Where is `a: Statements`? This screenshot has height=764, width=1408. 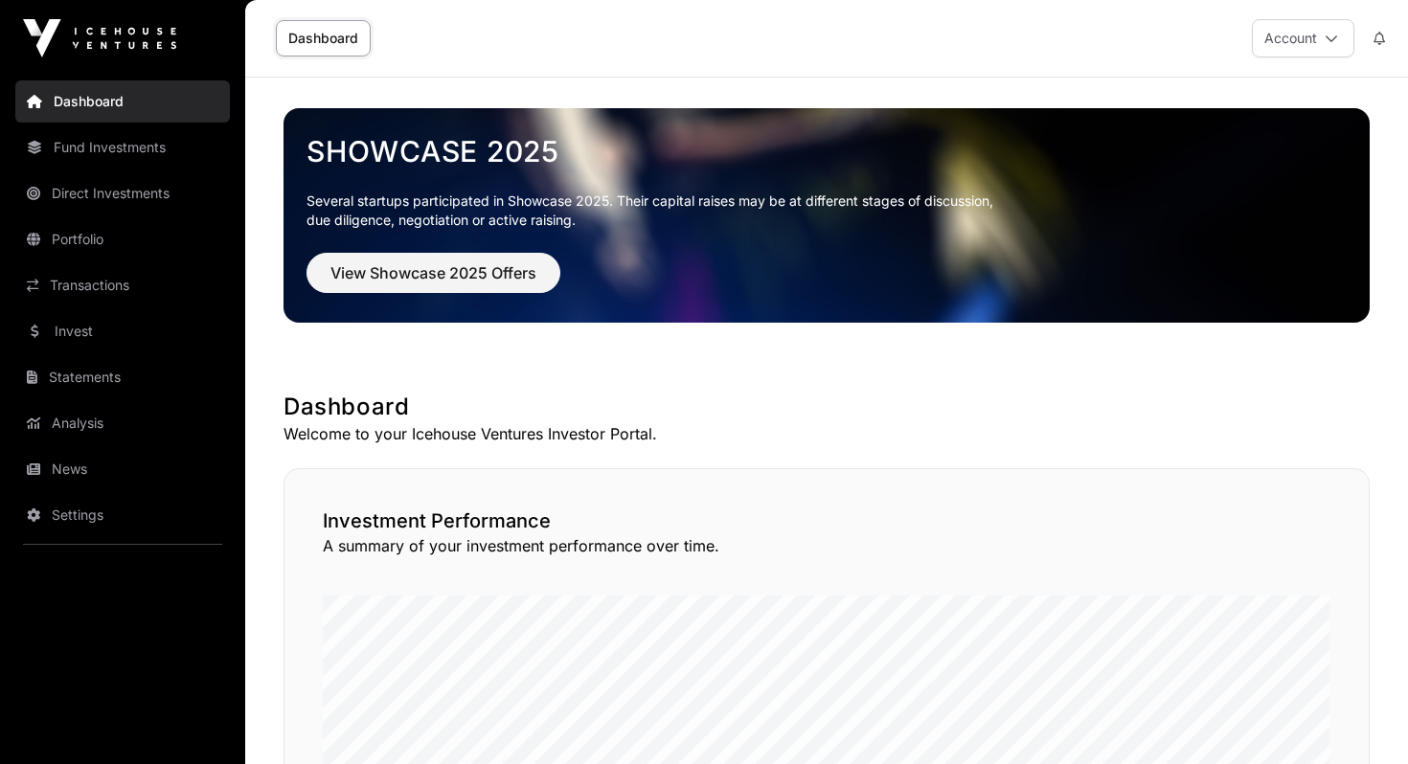
a: Statements is located at coordinates (123, 377).